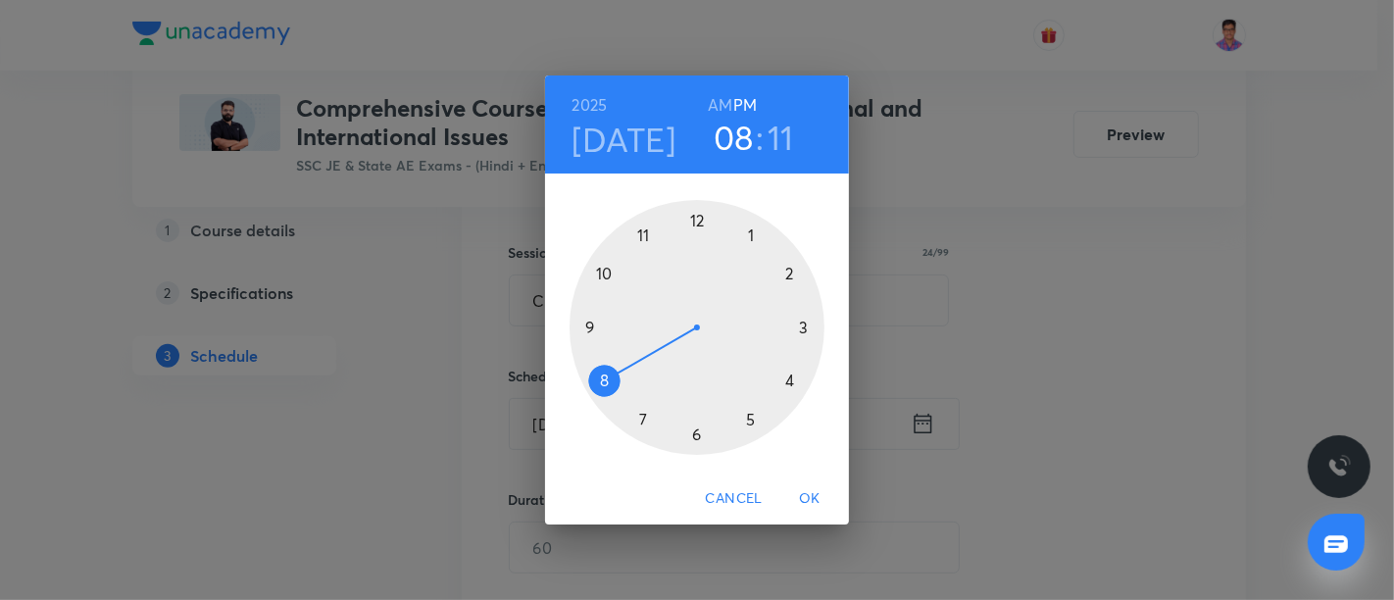  I want to click on h3: 08, so click(733, 137).